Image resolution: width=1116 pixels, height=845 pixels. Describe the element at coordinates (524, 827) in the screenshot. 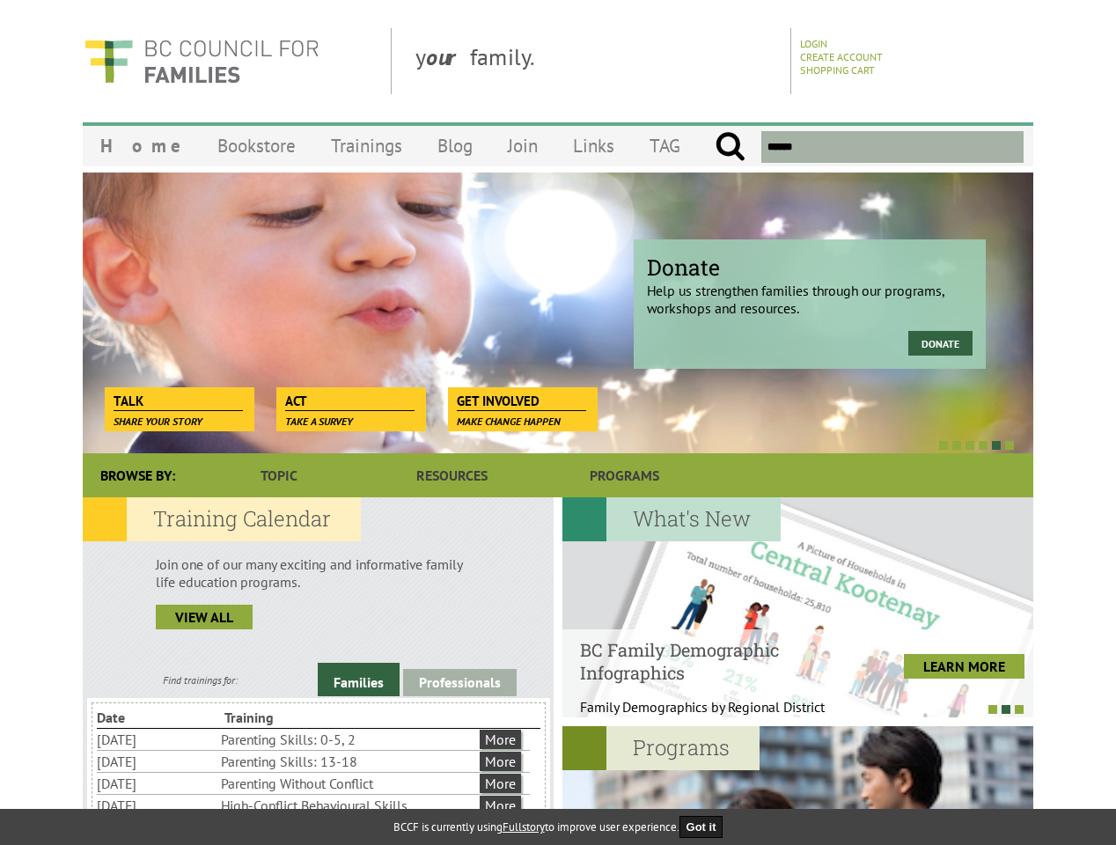

I see `a: Fullstory` at that location.